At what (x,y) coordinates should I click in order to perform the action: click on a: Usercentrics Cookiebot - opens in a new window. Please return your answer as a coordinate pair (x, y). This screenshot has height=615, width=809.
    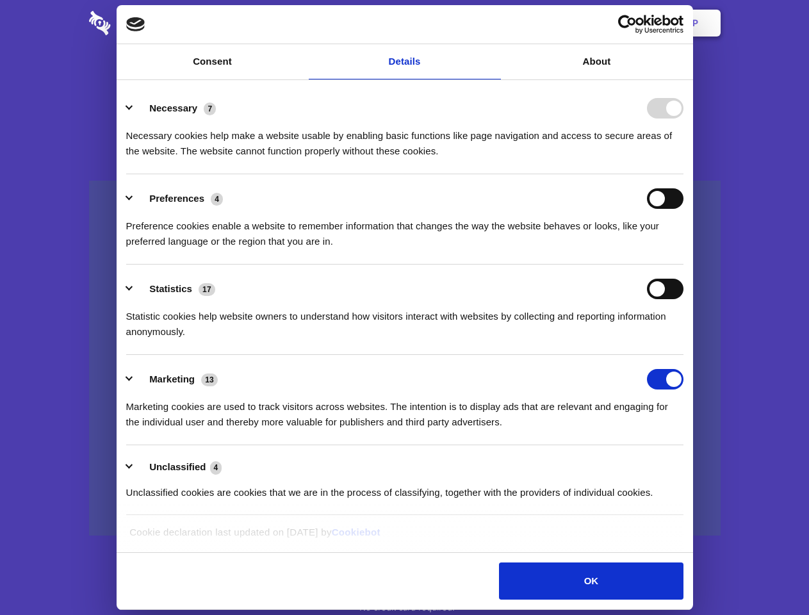
    Looking at the image, I should click on (627, 24).